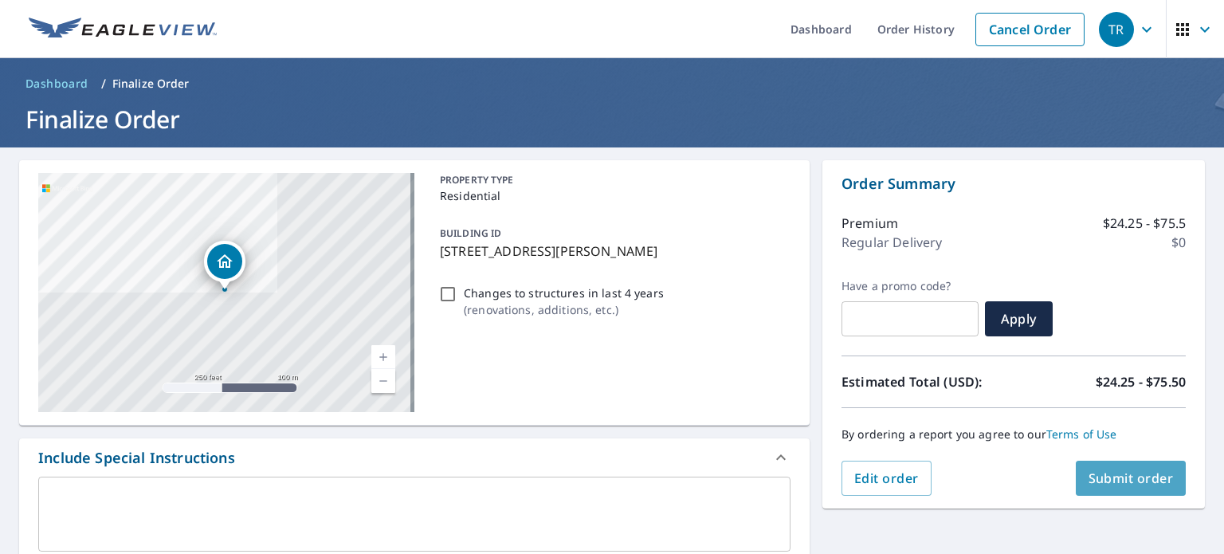 The image size is (1224, 554). I want to click on span: Edit order, so click(886, 478).